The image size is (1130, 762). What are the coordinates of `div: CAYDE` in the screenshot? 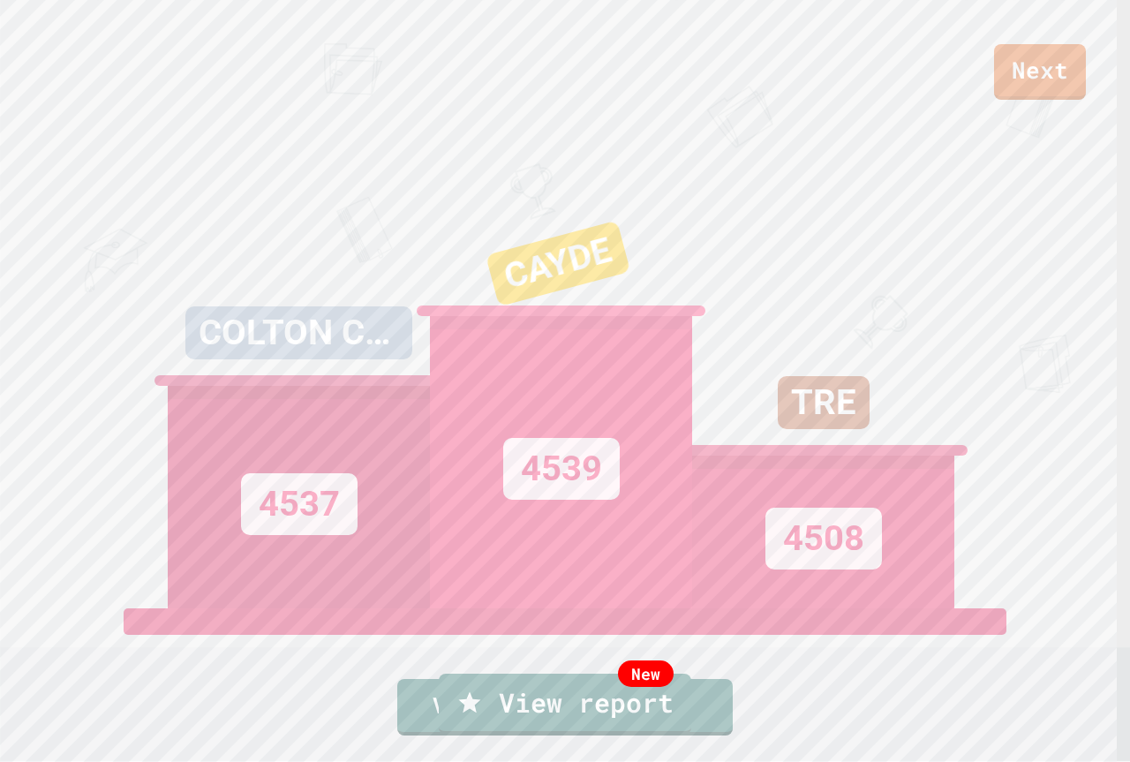 It's located at (557, 264).